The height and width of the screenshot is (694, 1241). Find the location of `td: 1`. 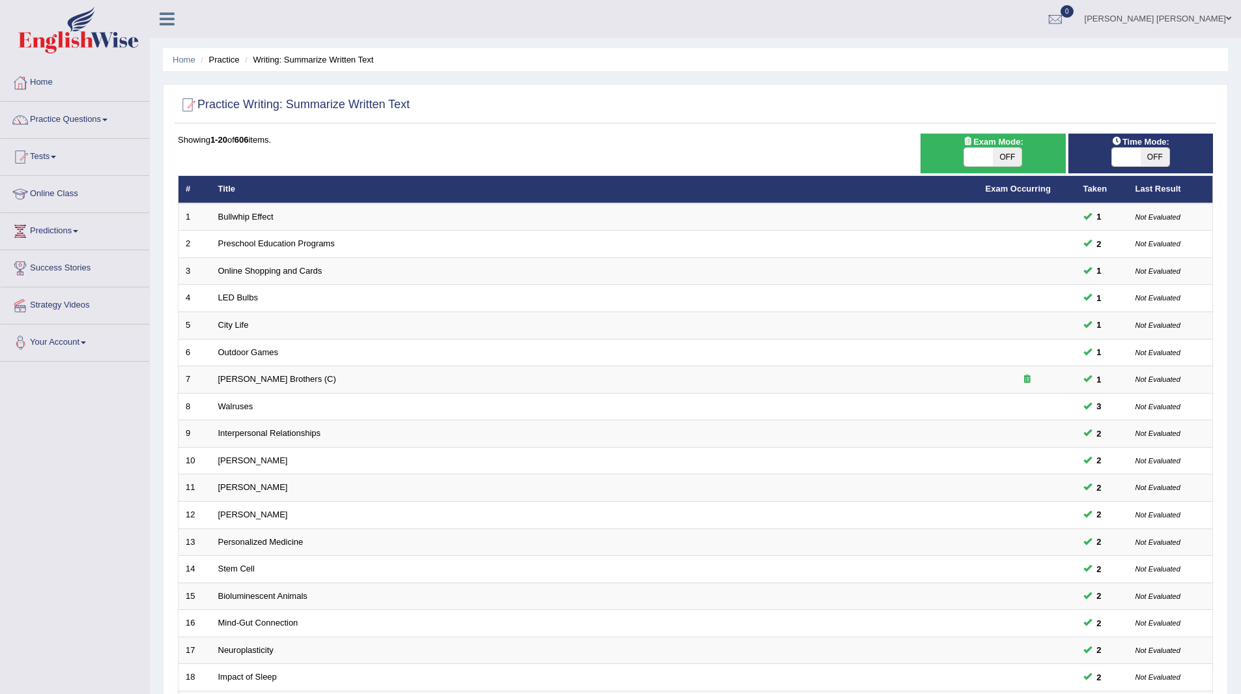

td: 1 is located at coordinates (195, 217).